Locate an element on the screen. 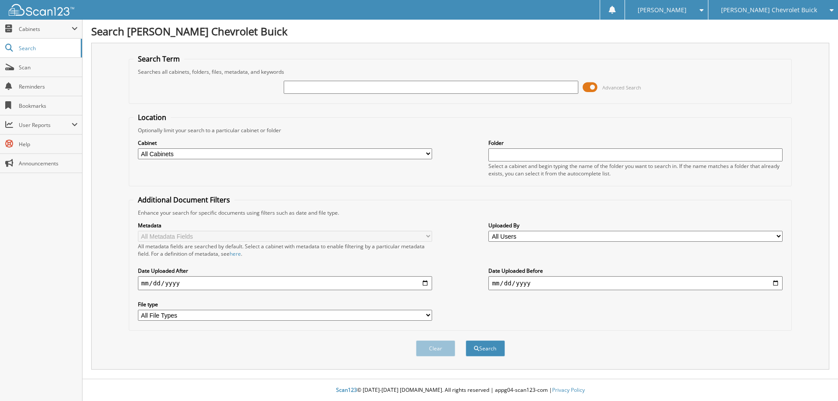 The height and width of the screenshot is (401, 838). span: Bookmarks is located at coordinates (48, 106).